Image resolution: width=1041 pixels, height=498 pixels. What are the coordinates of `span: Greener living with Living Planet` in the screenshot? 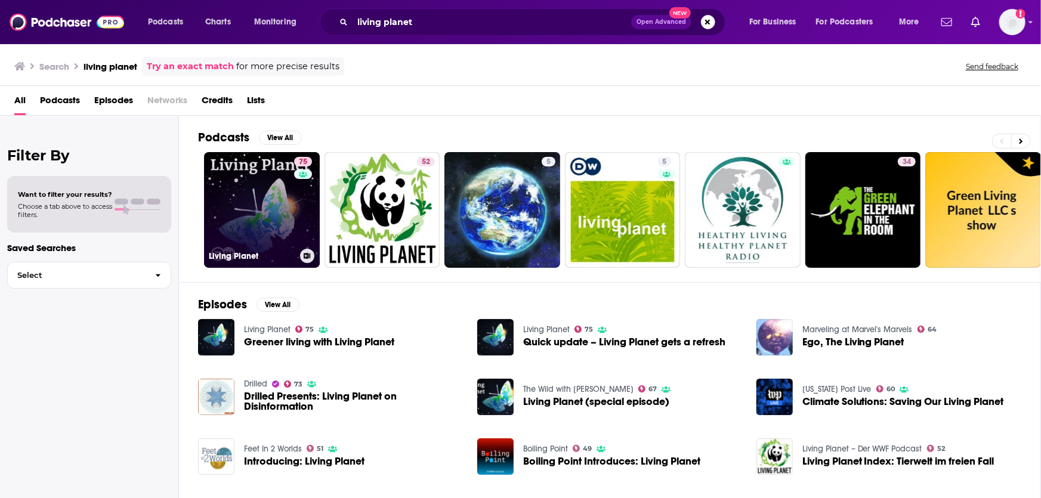 It's located at (319, 342).